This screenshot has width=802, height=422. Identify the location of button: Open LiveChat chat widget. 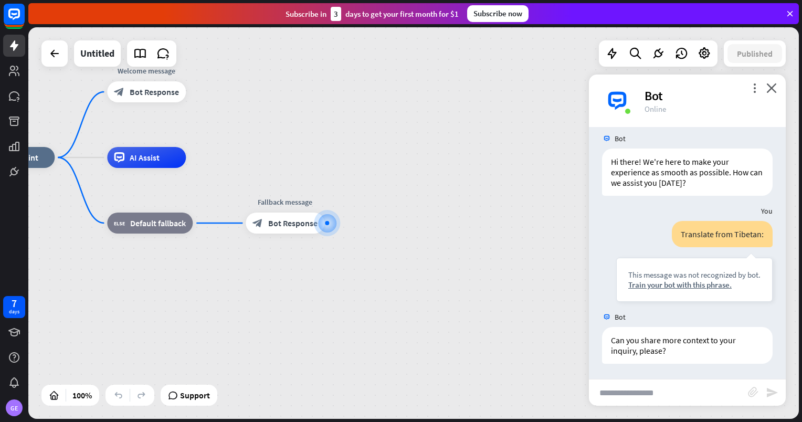
(24, 20).